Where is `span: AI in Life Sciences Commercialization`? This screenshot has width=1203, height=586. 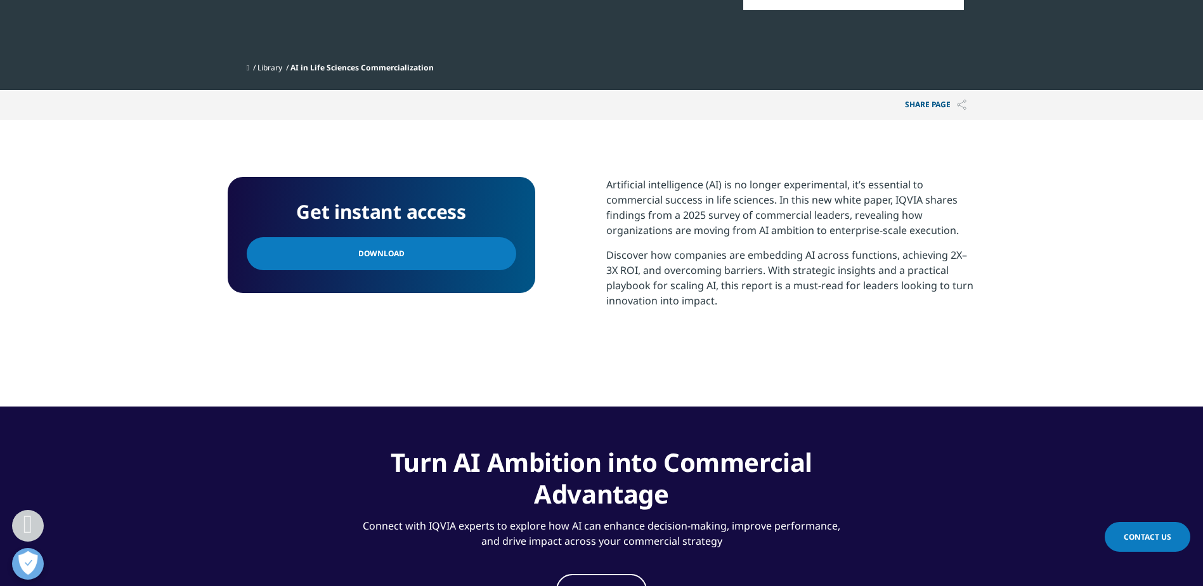 span: AI in Life Sciences Commercialization is located at coordinates (362, 67).